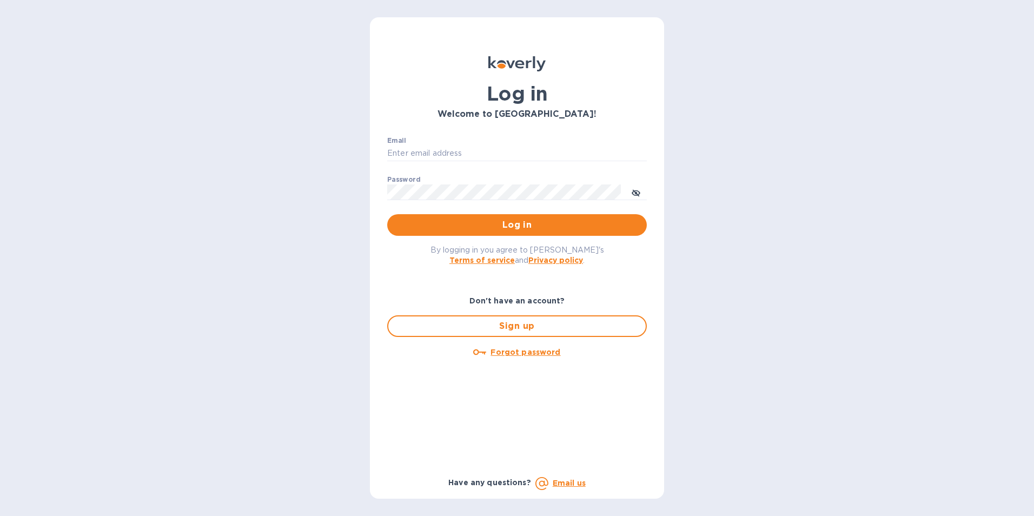  What do you see at coordinates (569, 483) in the screenshot?
I see `b: Email us` at bounding box center [569, 483].